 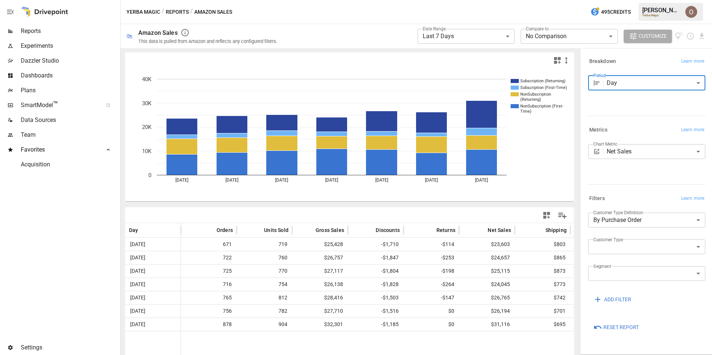 I want to click on span: -$198, so click(x=432, y=271).